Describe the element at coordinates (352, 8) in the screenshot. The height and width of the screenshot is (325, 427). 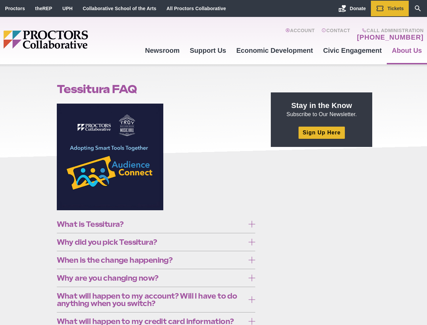
I see `a: Donate` at that location.